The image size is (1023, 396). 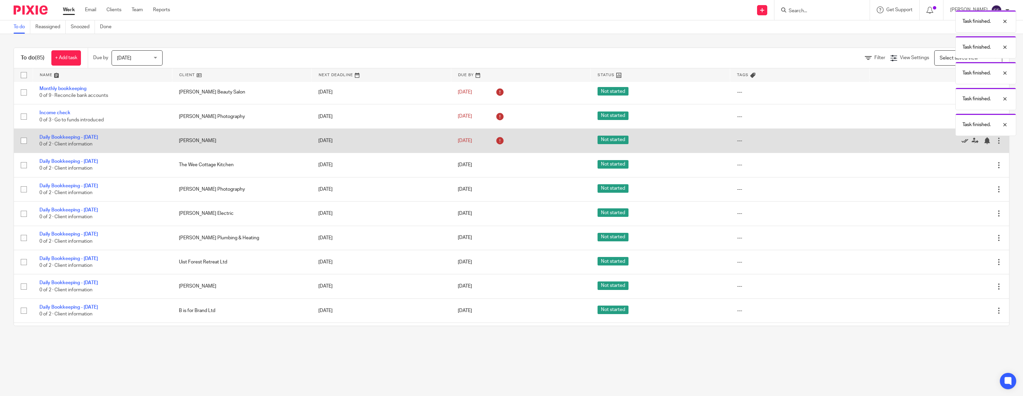 I want to click on span: 0 of 9 · Reconcile bank accounts, so click(x=74, y=96).